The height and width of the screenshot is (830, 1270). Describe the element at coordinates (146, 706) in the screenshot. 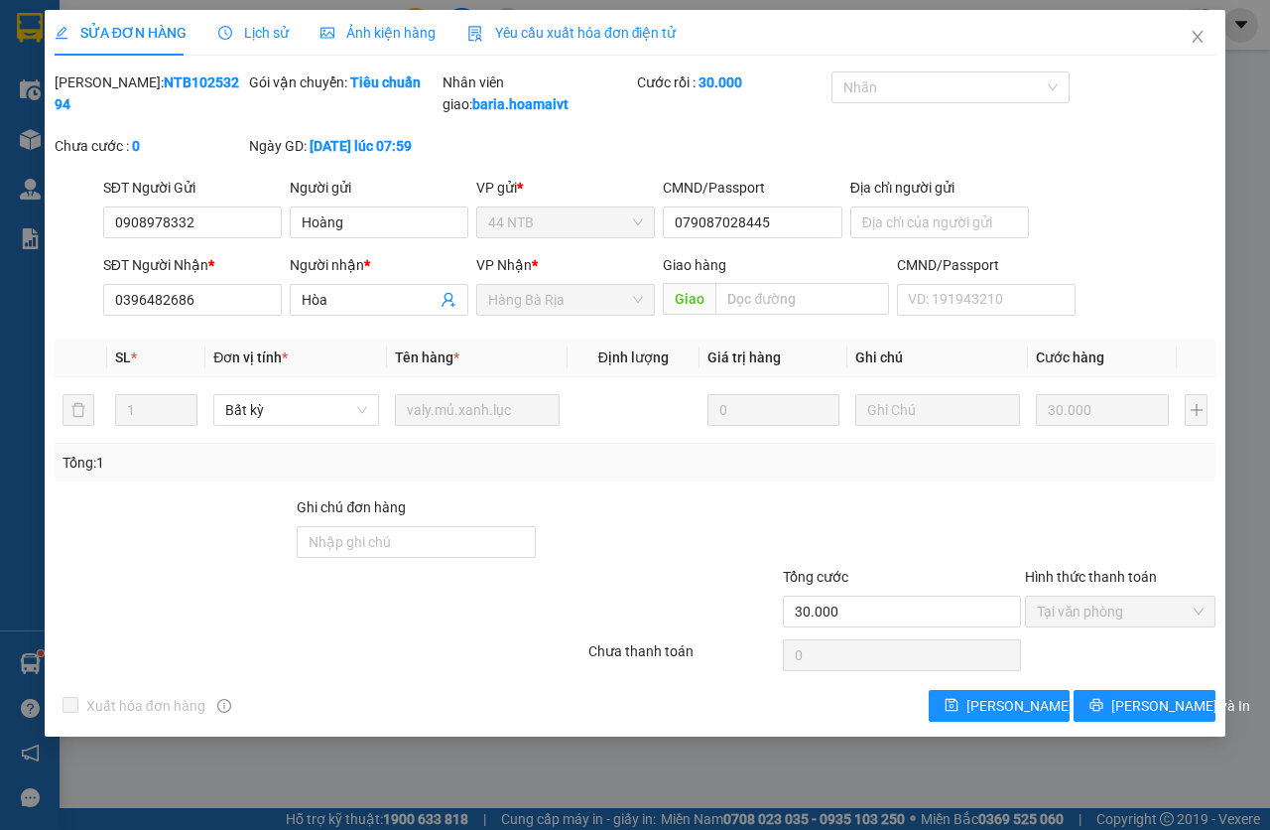

I see `span: Xuất hóa đơn hàng` at that location.